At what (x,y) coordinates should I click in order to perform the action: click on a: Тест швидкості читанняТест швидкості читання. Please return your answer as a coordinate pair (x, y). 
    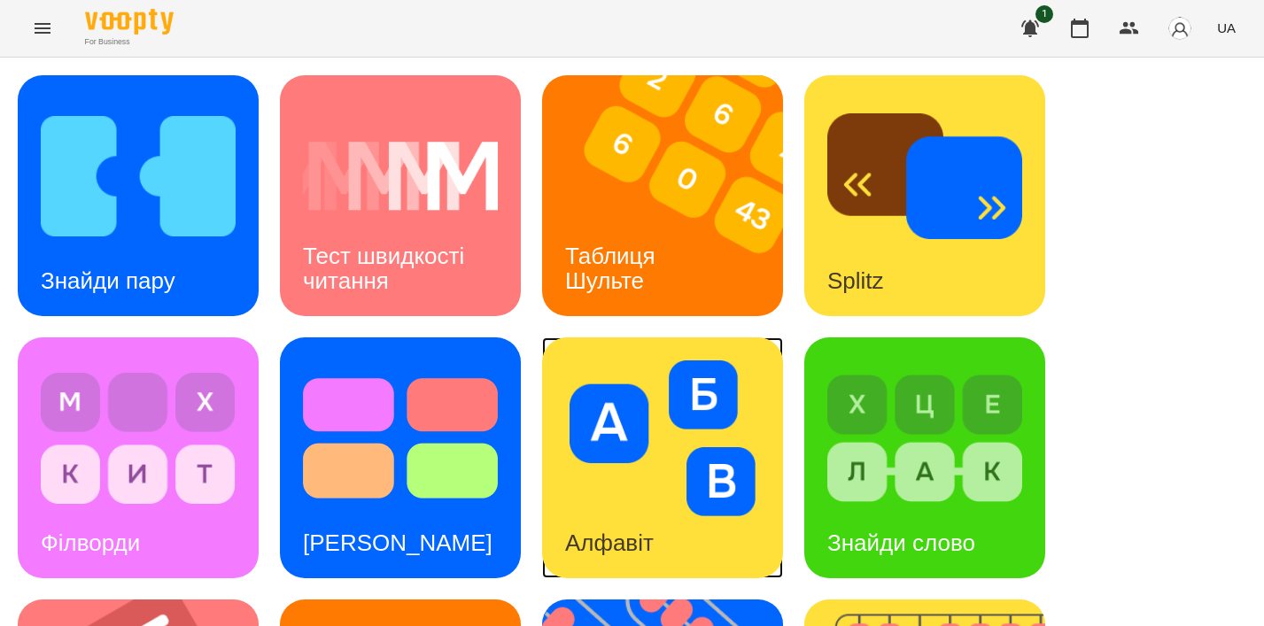
    Looking at the image, I should click on (400, 196).